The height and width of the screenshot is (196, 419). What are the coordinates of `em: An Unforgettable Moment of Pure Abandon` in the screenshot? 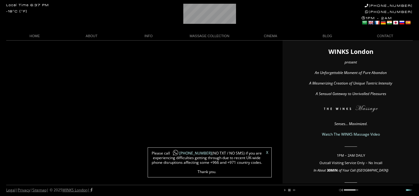 It's located at (351, 73).